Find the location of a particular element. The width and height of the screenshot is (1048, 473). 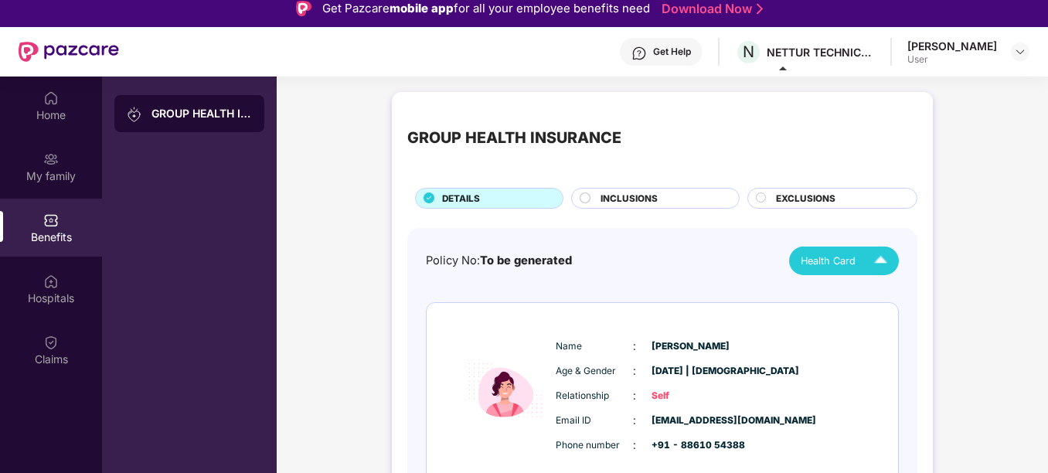

img: Icuh8uwCUCF+XjCZyLQsAKiDCM9HiE6CMYmKQaPGkZKaA32CAAACiQcFBJY0IsAAAAASUVORK5CYII= is located at coordinates (881, 261).